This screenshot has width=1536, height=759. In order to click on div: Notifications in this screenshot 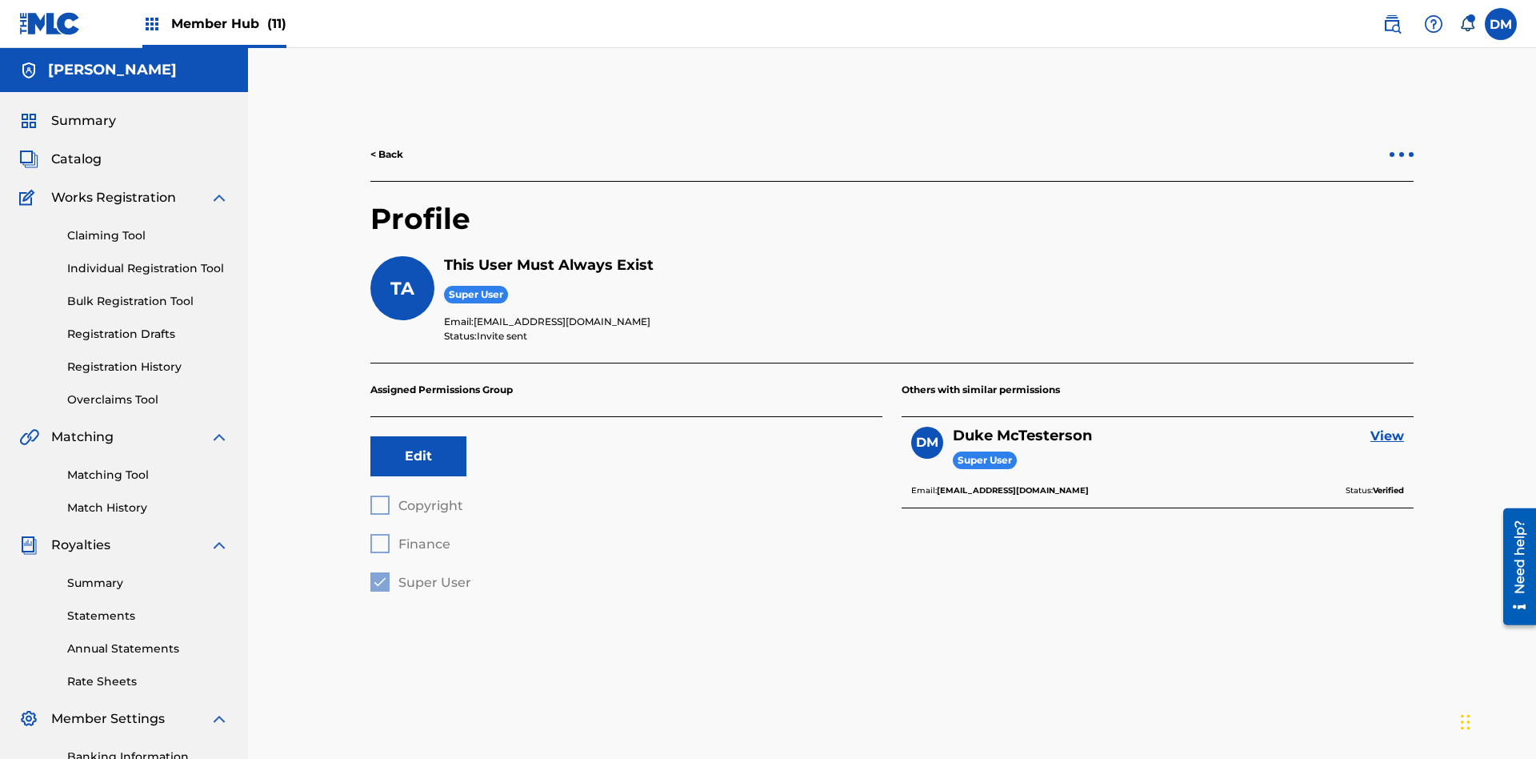, I will do `click(1468, 24)`.